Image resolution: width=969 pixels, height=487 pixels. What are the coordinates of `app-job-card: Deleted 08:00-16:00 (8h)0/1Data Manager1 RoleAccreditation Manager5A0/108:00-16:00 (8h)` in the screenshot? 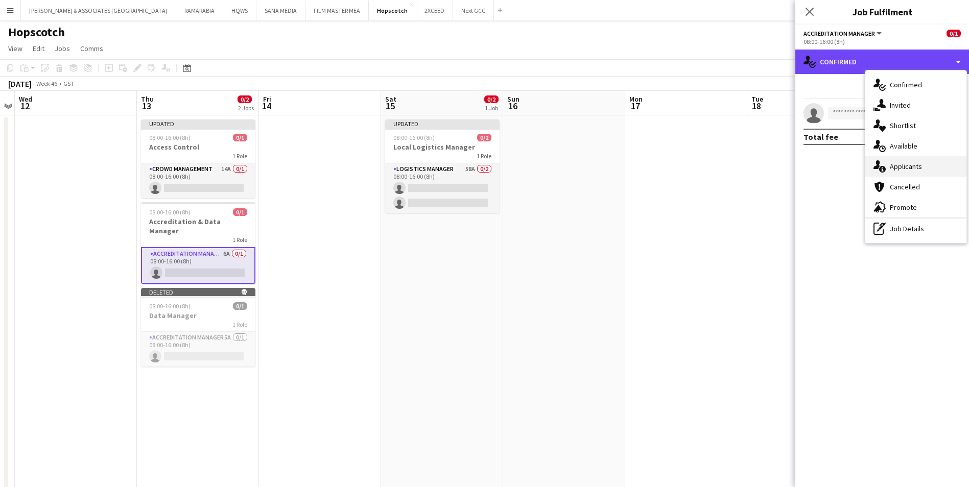 It's located at (198, 327).